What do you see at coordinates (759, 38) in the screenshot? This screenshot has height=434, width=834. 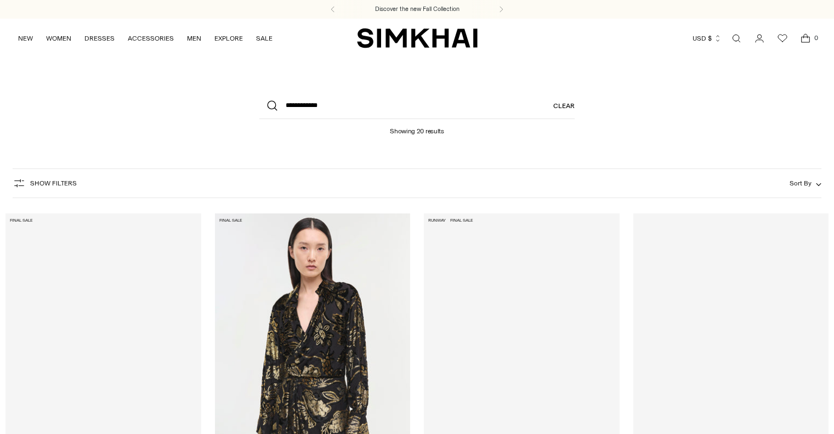 I see `a: Go to the account page` at bounding box center [759, 38].